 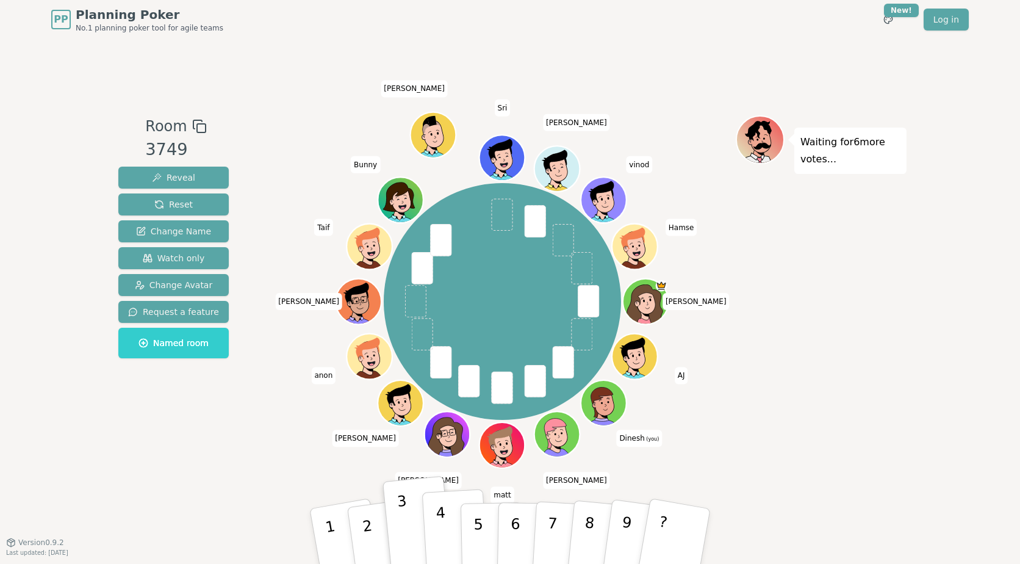 What do you see at coordinates (404, 525) in the screenshot?
I see `p: 3` at bounding box center [404, 525].